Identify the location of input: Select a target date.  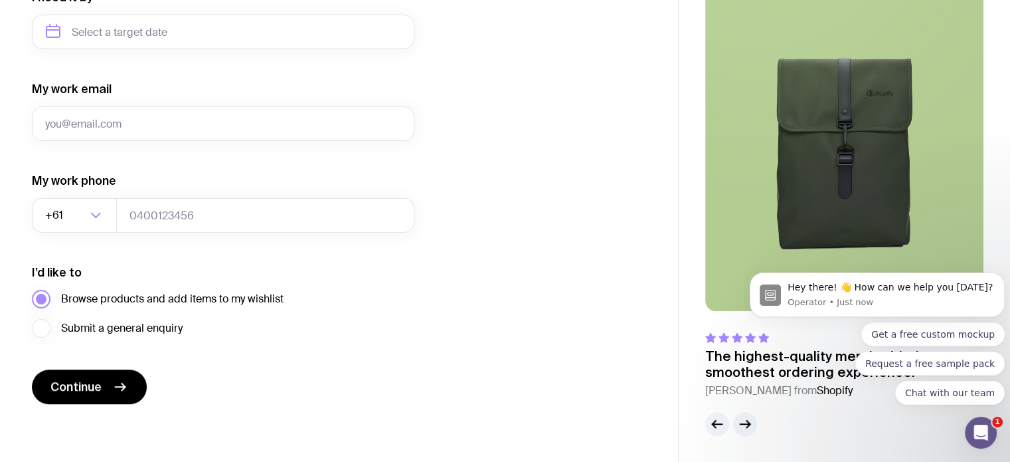
(223, 32).